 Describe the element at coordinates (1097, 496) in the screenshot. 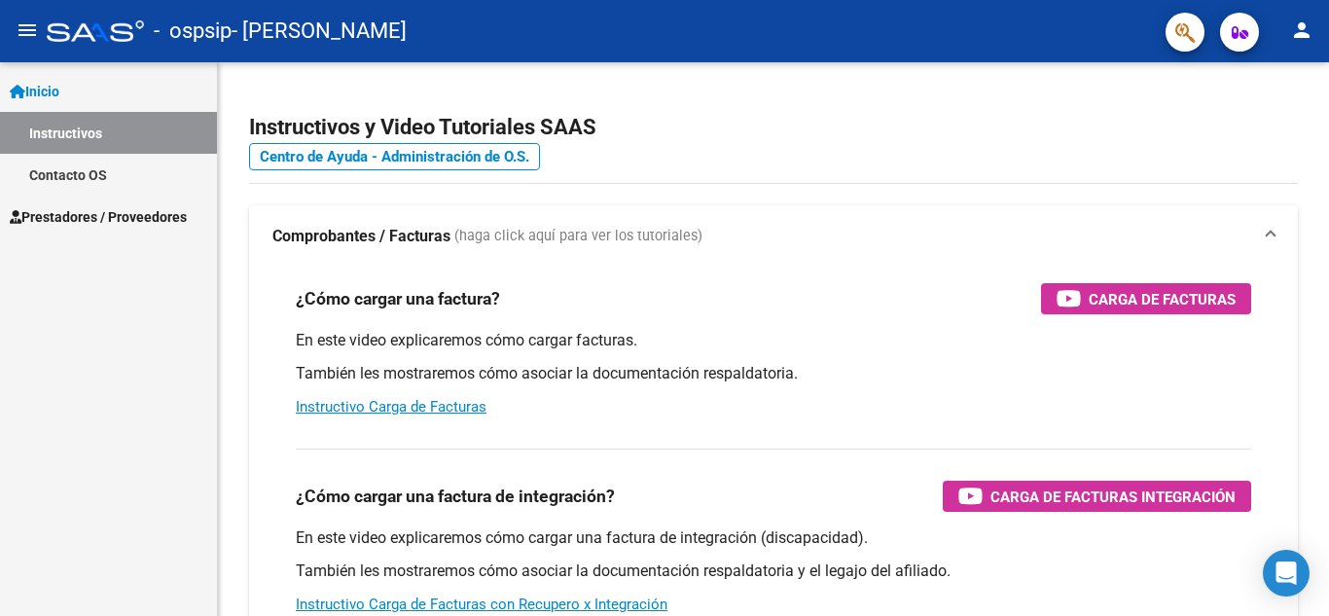

I see `button: Carga de Facturas Integración` at that location.